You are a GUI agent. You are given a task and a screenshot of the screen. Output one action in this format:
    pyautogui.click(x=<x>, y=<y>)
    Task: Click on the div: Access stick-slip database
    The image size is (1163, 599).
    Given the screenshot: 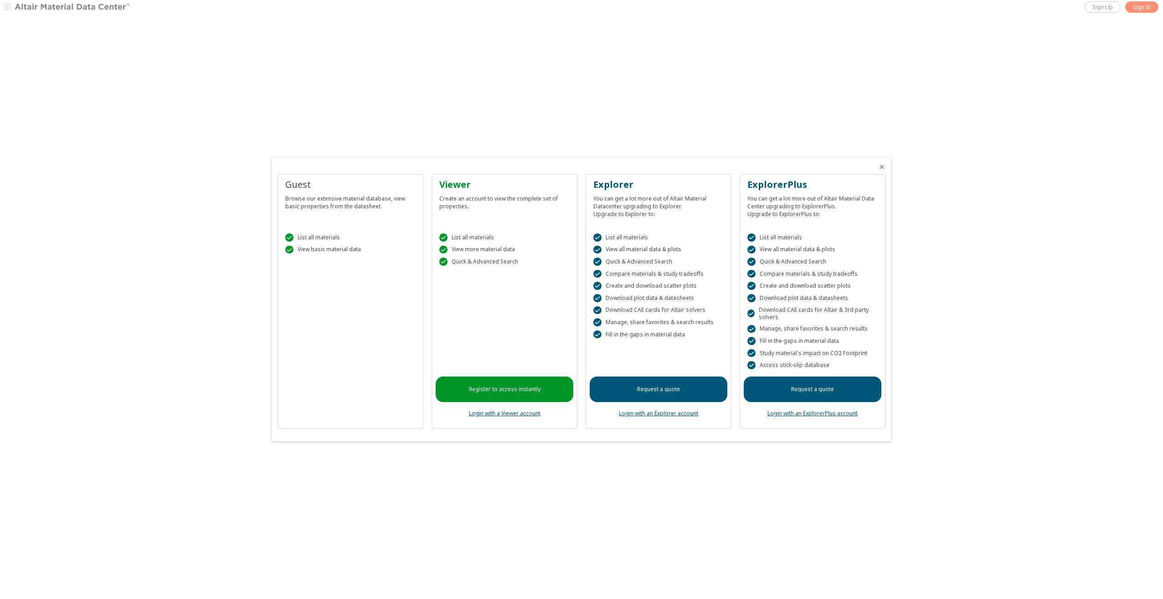 What is the action you would take?
    pyautogui.click(x=813, y=365)
    